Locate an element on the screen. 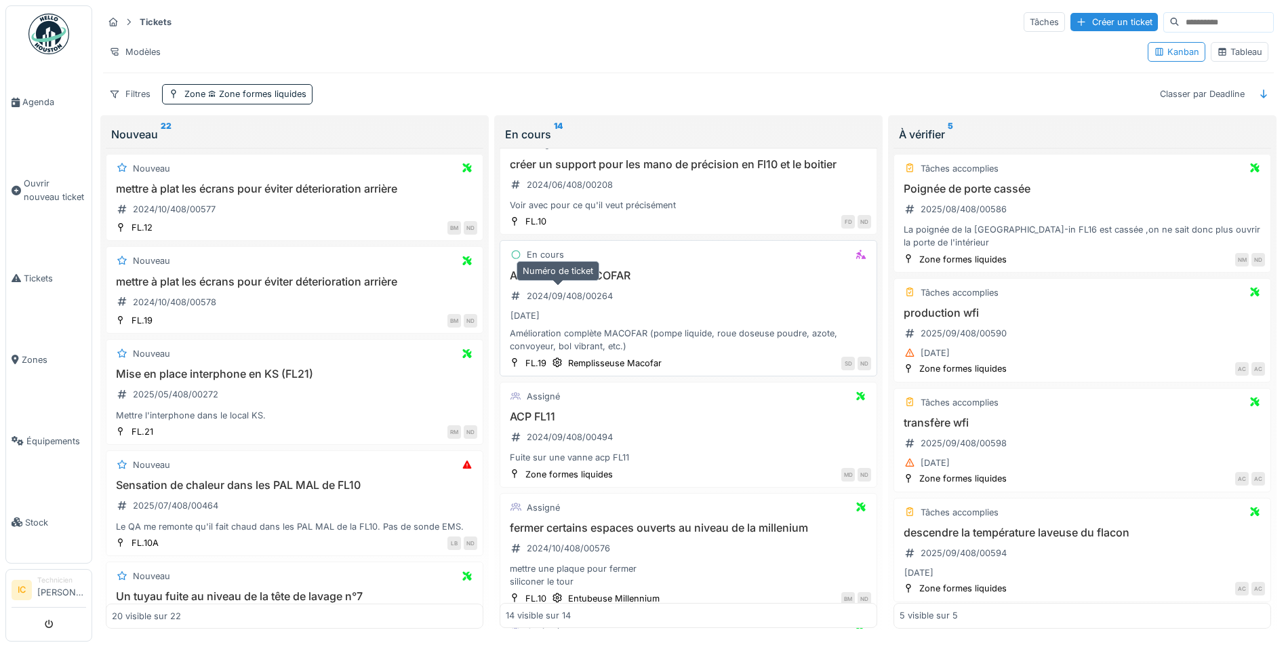 This screenshot has width=1286, height=647. div: 20 visible sur 22 is located at coordinates (146, 616).